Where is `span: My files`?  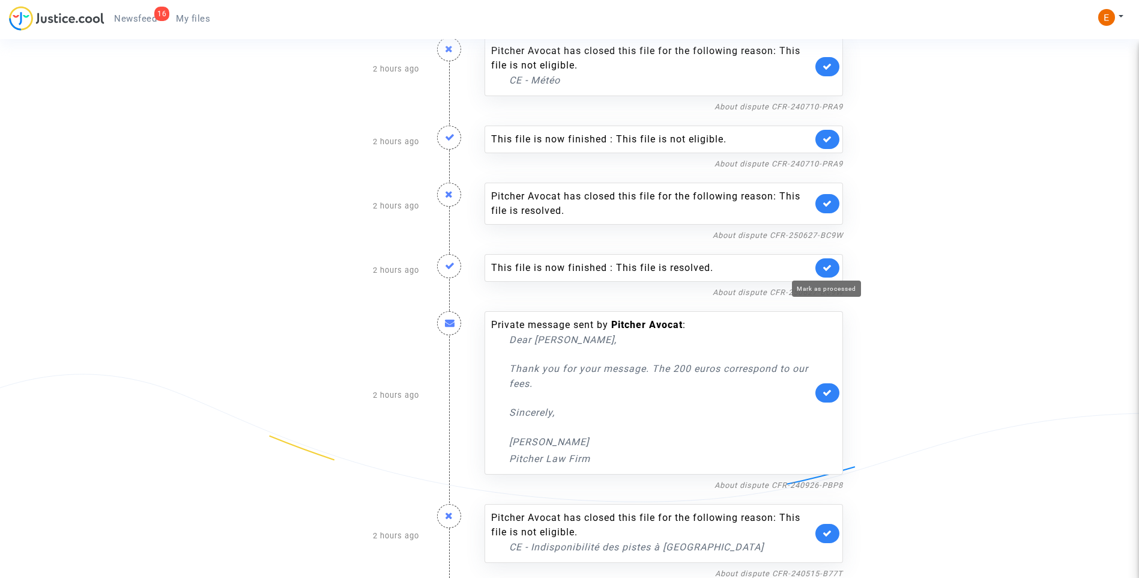 span: My files is located at coordinates (193, 19).